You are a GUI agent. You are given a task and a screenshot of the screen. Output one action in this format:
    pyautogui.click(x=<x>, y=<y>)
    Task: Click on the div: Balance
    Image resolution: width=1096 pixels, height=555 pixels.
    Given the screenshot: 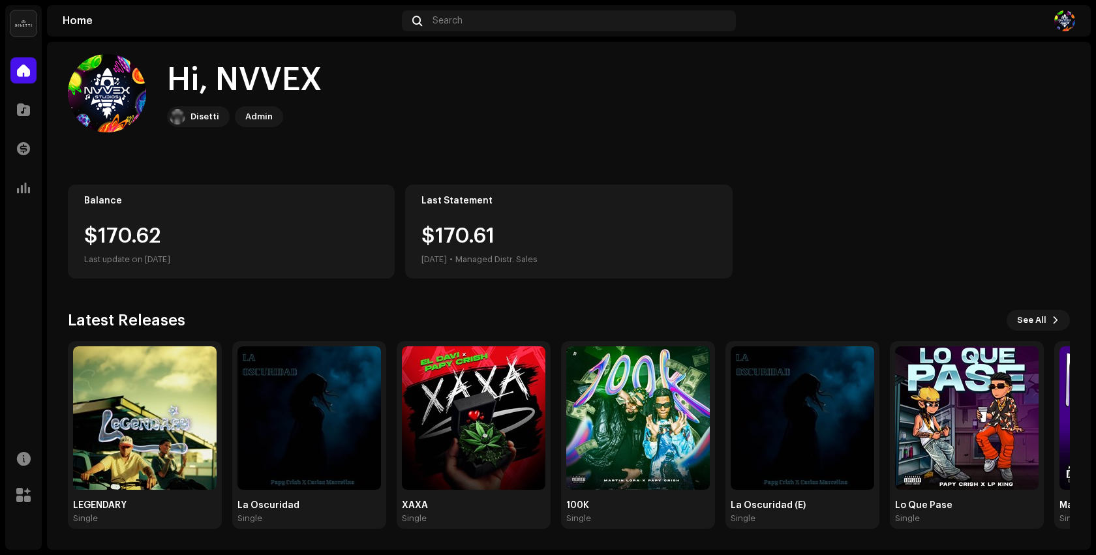 What is the action you would take?
    pyautogui.click(x=231, y=201)
    